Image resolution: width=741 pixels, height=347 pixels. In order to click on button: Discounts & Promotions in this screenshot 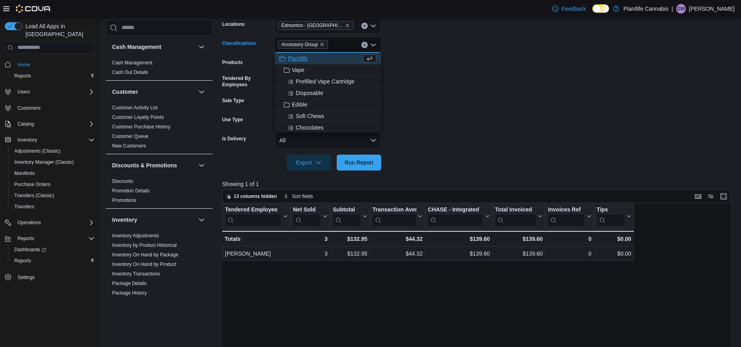, I will do `click(201, 165)`.